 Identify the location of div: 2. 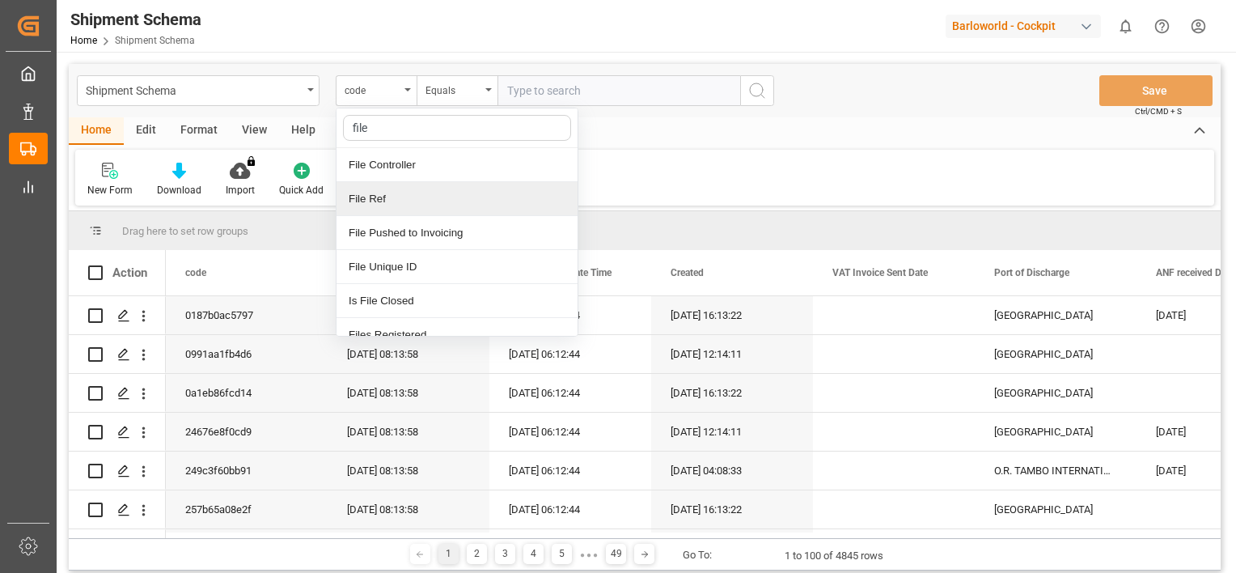
(476, 553).